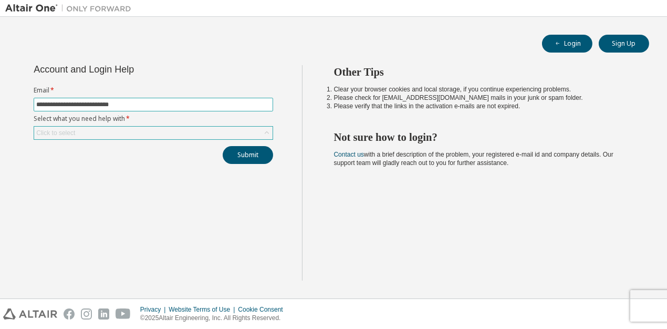  Describe the element at coordinates (86, 314) in the screenshot. I see `img: instagram.svg` at that location.